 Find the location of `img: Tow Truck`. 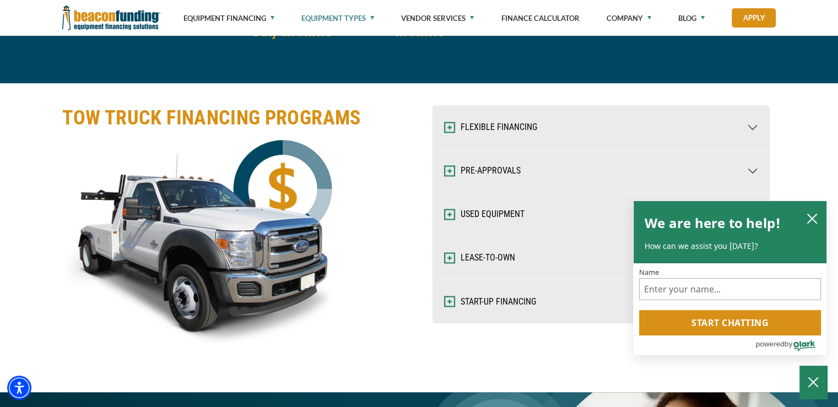

img: Tow Truck is located at coordinates (200, 249).